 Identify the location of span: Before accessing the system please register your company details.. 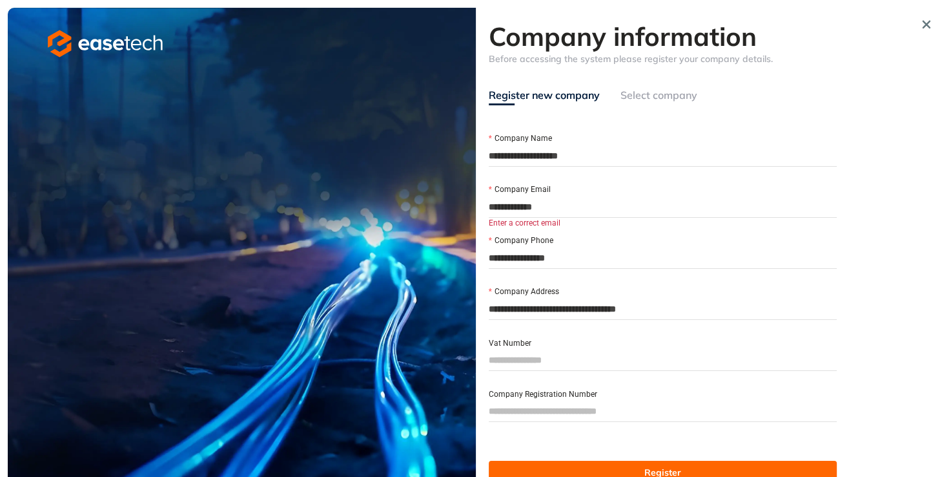
(631, 59).